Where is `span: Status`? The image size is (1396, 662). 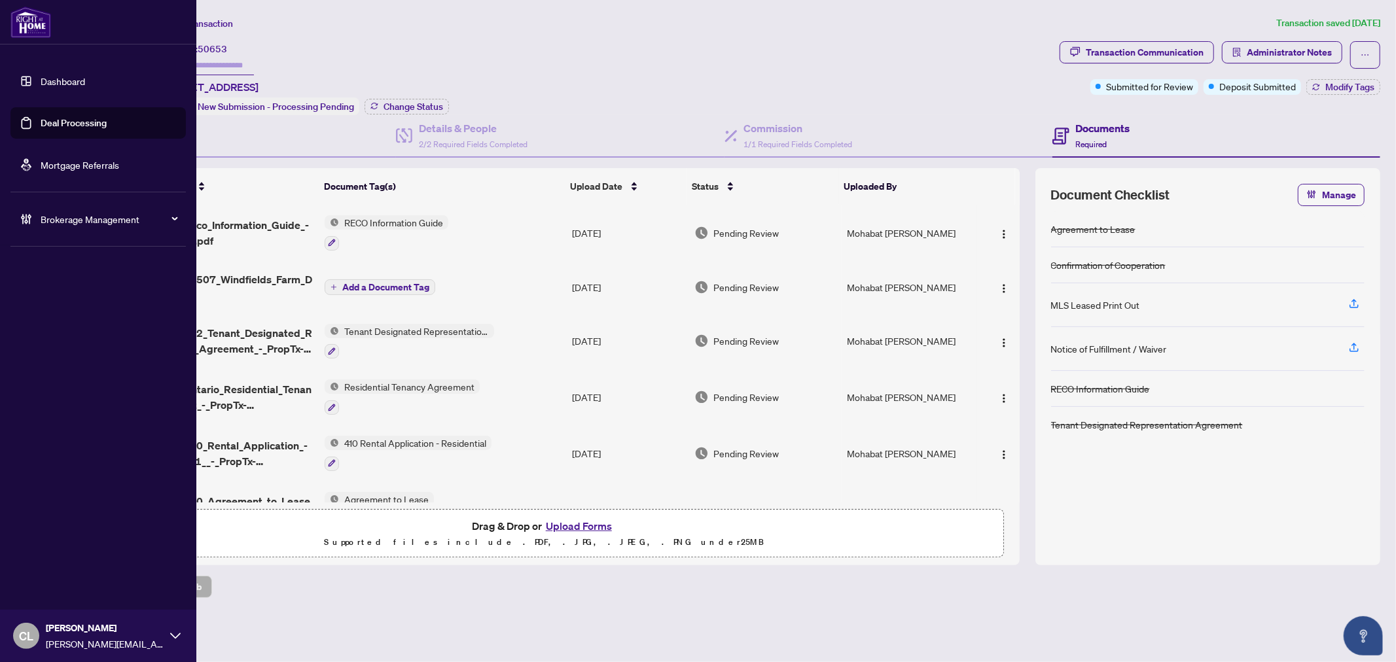
span: Status is located at coordinates (705, 187).